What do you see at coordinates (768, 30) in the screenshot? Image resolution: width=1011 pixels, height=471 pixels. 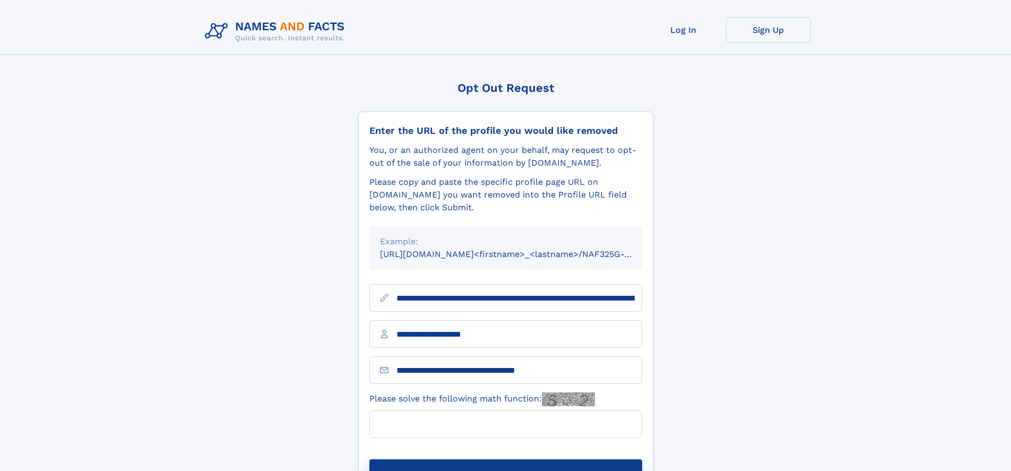 I see `a: Sign Up` at bounding box center [768, 30].